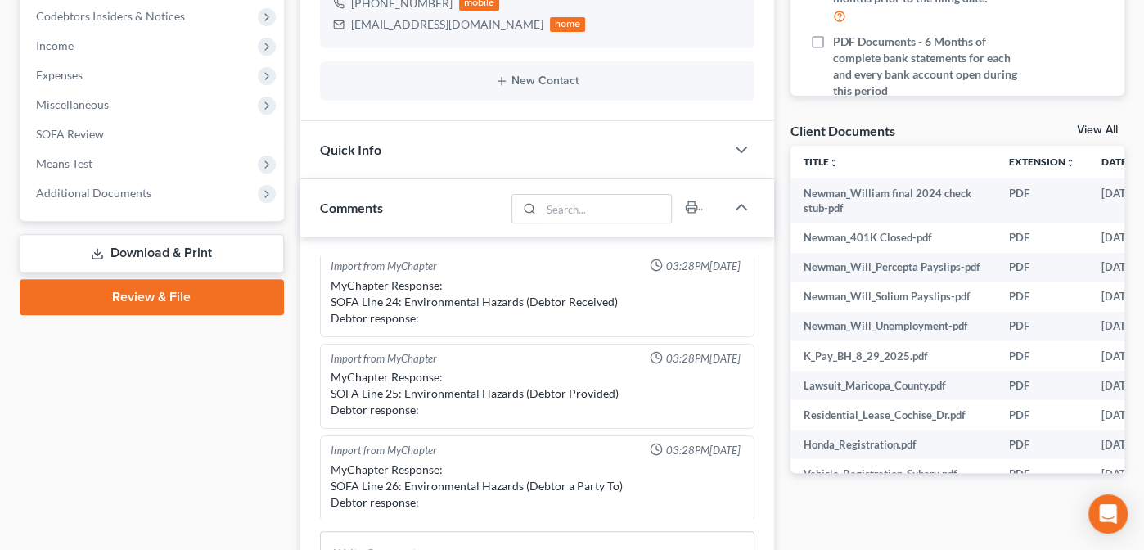 The height and width of the screenshot is (550, 1144). What do you see at coordinates (892, 444) in the screenshot?
I see `td: Honda_Registration.pdf` at bounding box center [892, 444].